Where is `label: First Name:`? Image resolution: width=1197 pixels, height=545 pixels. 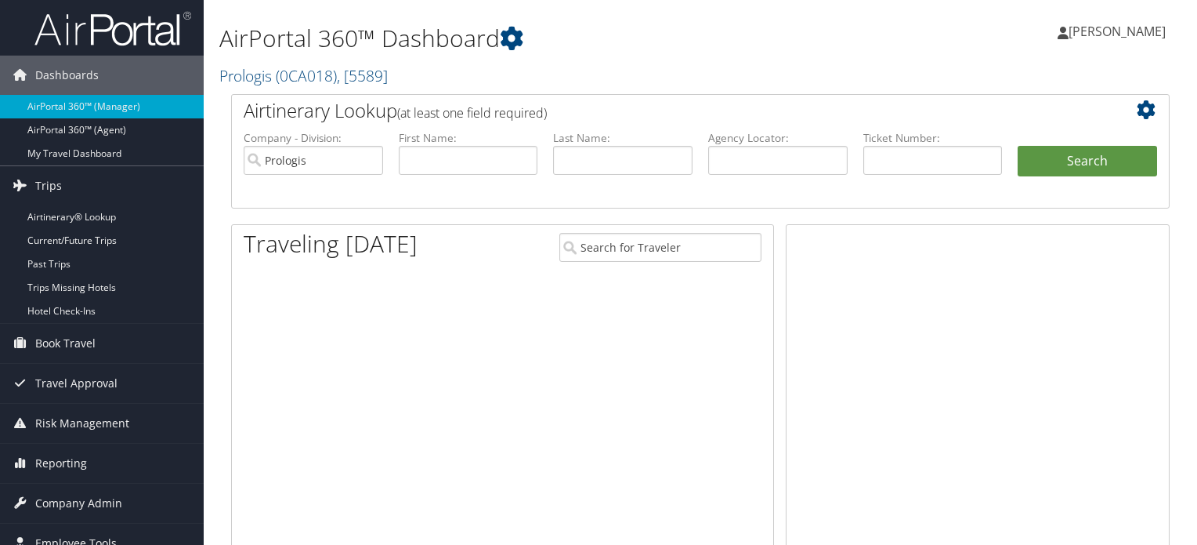
label: First Name: is located at coordinates (469, 138).